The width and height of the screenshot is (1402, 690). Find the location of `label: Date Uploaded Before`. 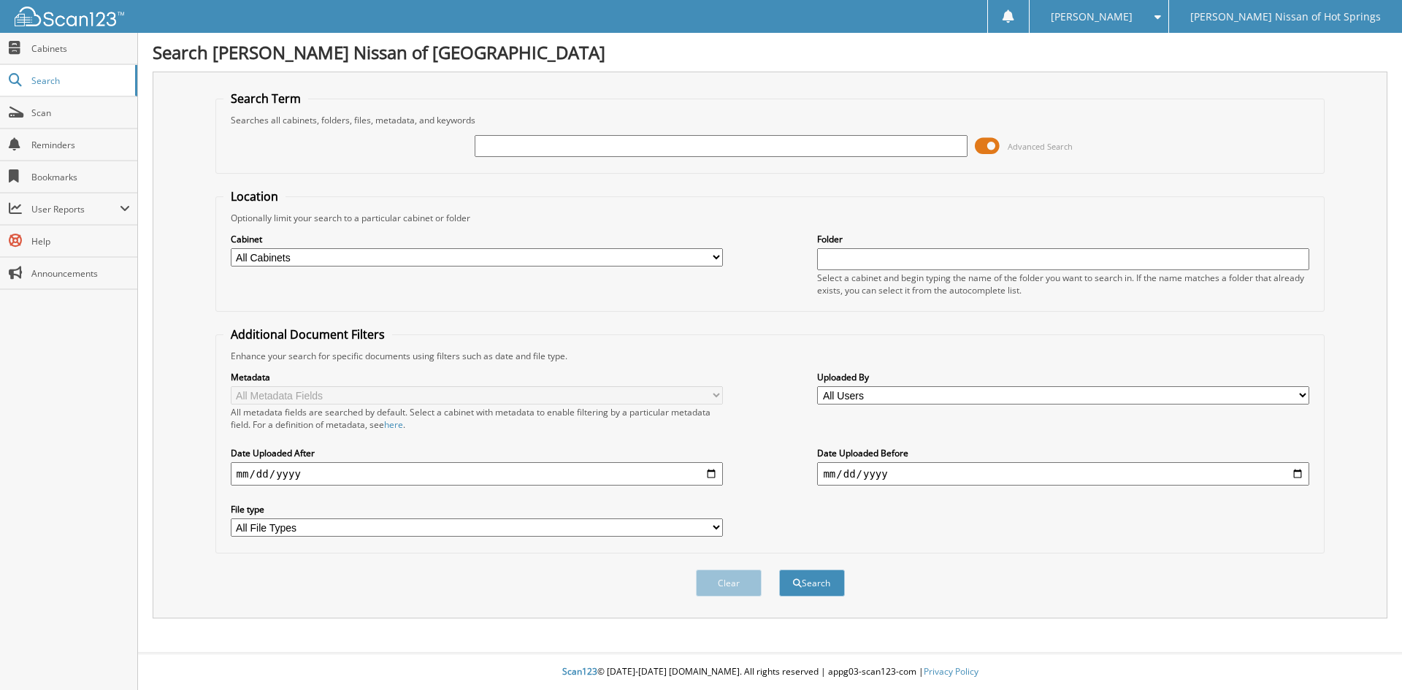

label: Date Uploaded Before is located at coordinates (1063, 453).